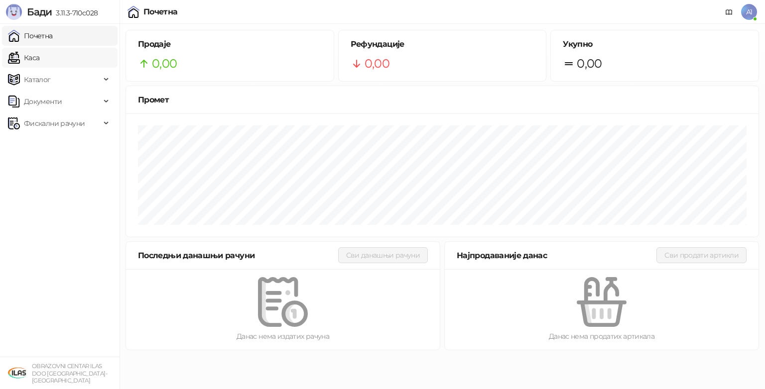 The height and width of the screenshot is (389, 765). Describe the element at coordinates (601, 337) in the screenshot. I see `div: Данас нема продатих артикала` at that location.